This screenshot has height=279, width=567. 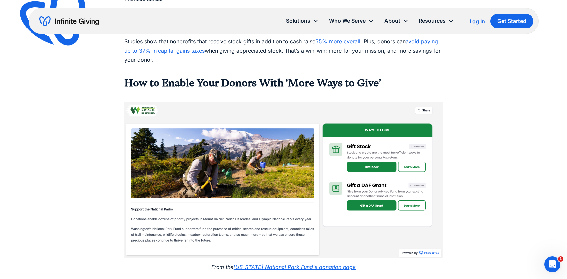 What do you see at coordinates (222, 267) in the screenshot?
I see `em: From the` at bounding box center [222, 267].